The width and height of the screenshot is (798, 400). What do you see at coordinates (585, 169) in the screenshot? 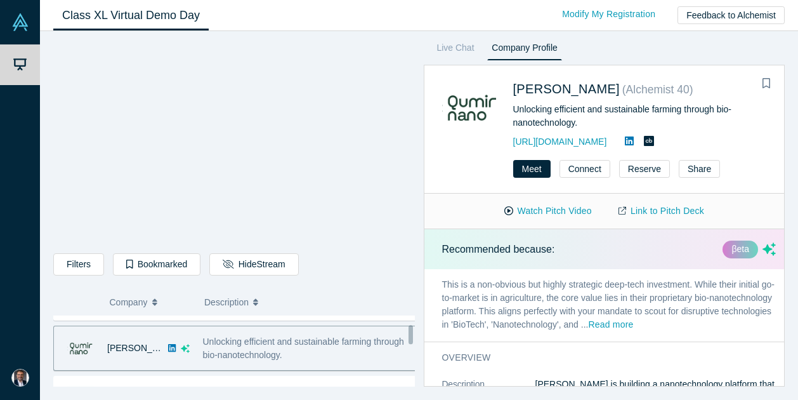
I see `button: Connect` at bounding box center [585, 169].